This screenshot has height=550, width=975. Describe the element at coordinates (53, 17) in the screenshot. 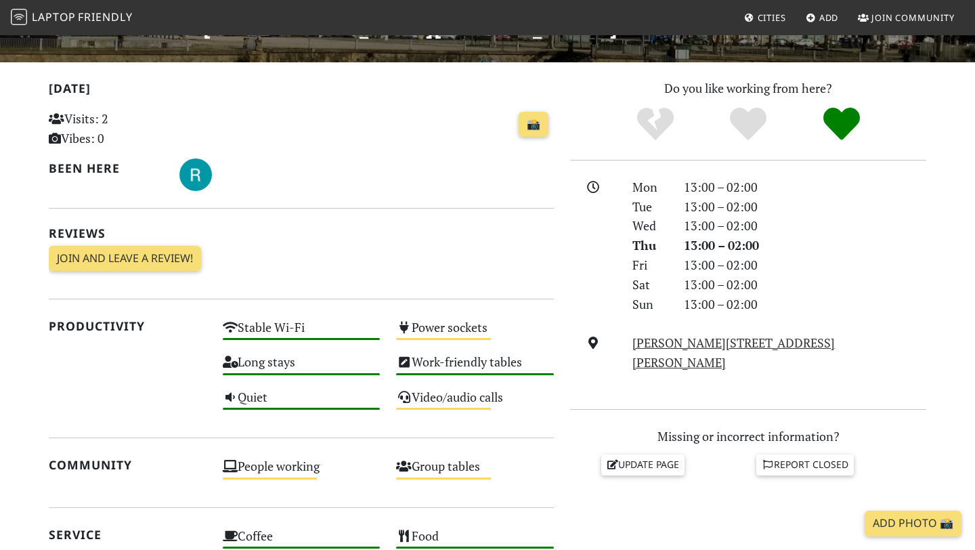

I see `span: Laptop` at that location.